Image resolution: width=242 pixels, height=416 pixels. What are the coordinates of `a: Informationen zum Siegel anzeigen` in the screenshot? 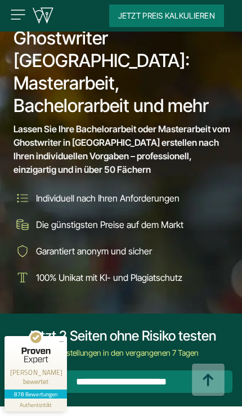 It's located at (35, 405).